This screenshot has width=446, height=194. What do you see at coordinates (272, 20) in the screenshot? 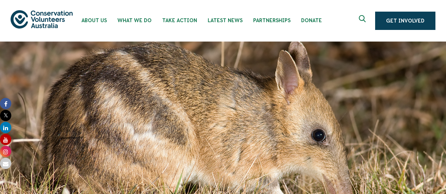
I see `span: Partnerships` at bounding box center [272, 20].